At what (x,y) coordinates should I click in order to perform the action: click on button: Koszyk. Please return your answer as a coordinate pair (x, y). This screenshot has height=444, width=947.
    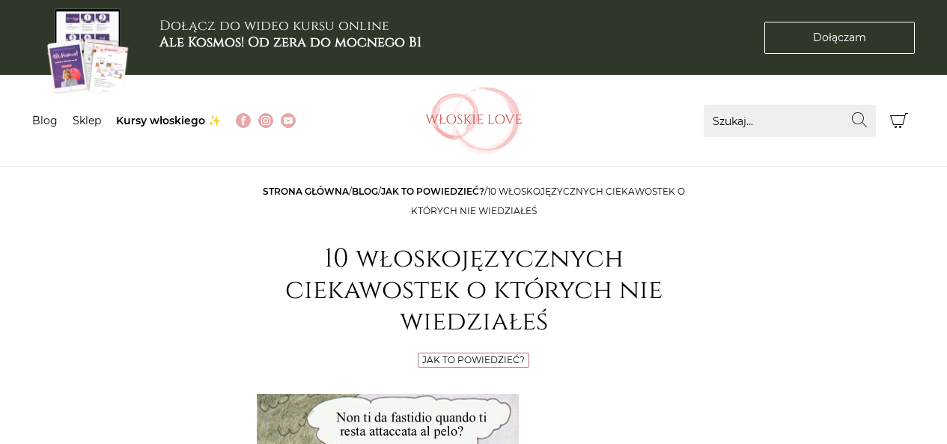
    Looking at the image, I should click on (899, 121).